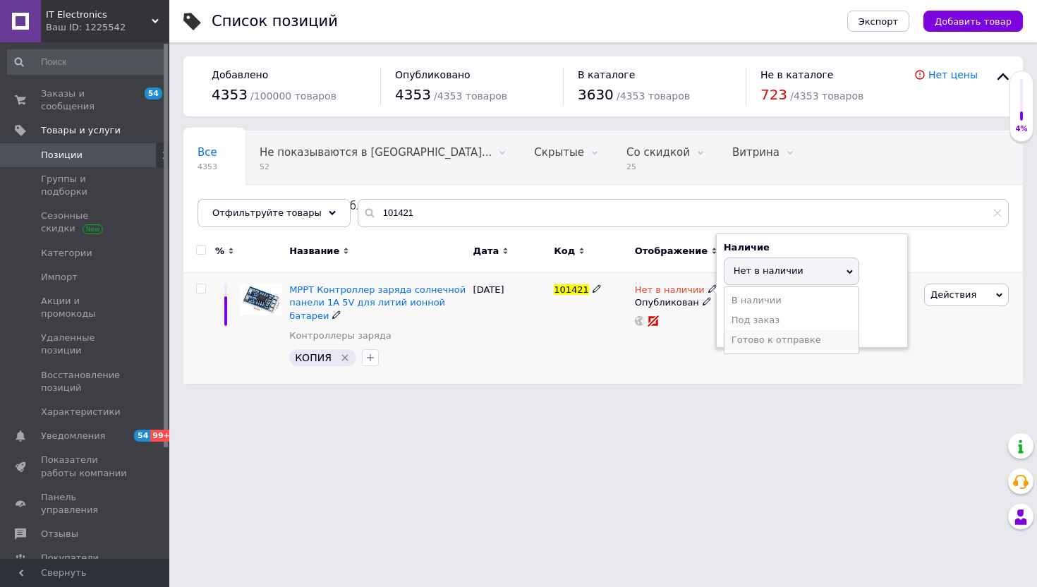 The width and height of the screenshot is (1037, 587). Describe the element at coordinates (61, 155) in the screenshot. I see `span: Позиции` at that location.